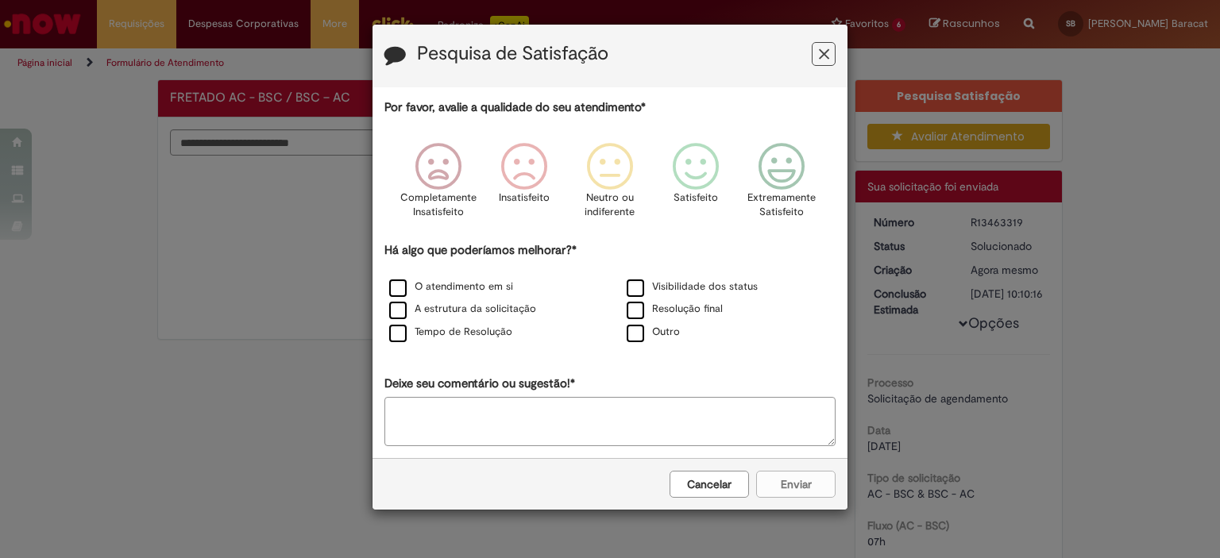 The image size is (1220, 558). What do you see at coordinates (696, 185) in the screenshot?
I see `div: Satisfeito` at bounding box center [696, 185].